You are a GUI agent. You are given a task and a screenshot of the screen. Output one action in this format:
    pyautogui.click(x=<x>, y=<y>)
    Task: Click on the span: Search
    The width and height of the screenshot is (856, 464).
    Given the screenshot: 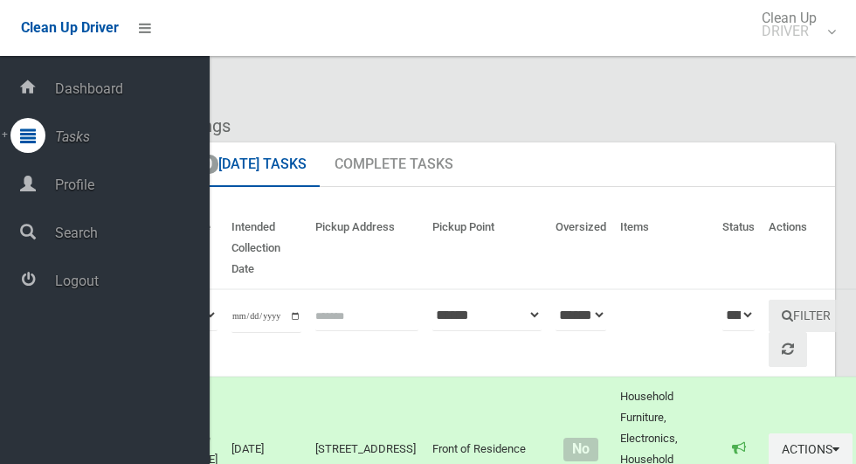 What is the action you would take?
    pyautogui.click(x=129, y=232)
    